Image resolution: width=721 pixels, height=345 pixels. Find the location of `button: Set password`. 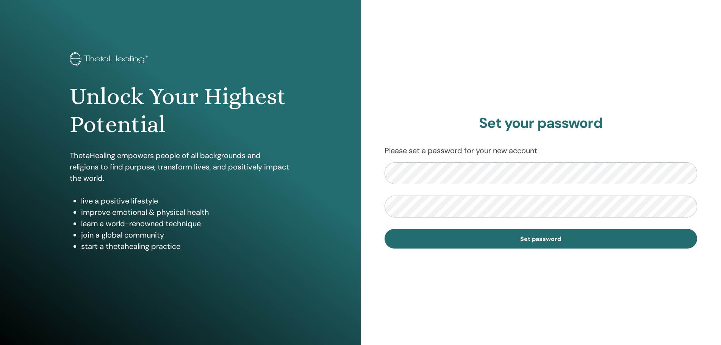

button: Set password is located at coordinates (541, 239).